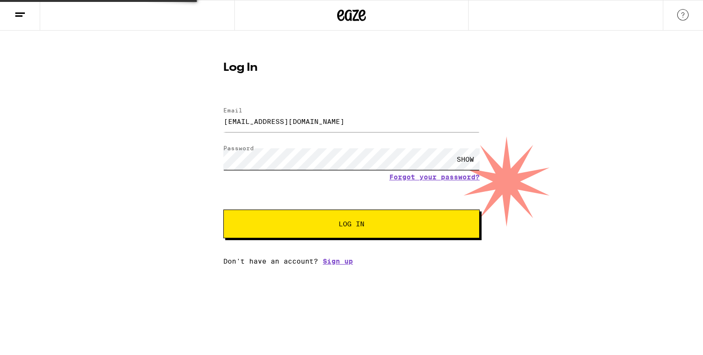 The image size is (703, 355). Describe the element at coordinates (338, 261) in the screenshot. I see `a: Sign up` at that location.